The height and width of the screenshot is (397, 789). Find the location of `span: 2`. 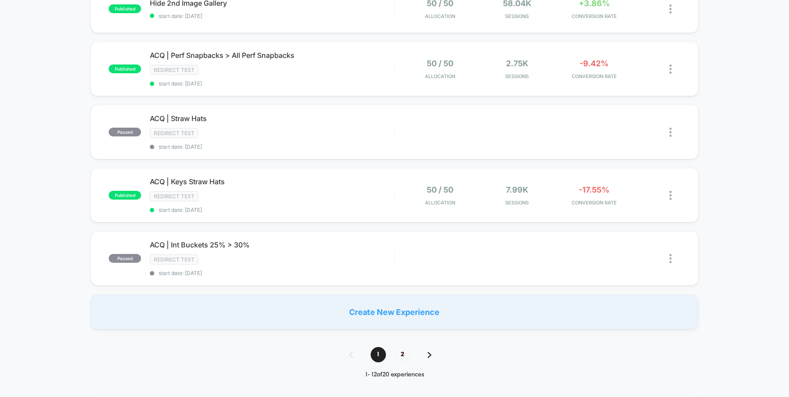

span: 2 is located at coordinates (402, 354).